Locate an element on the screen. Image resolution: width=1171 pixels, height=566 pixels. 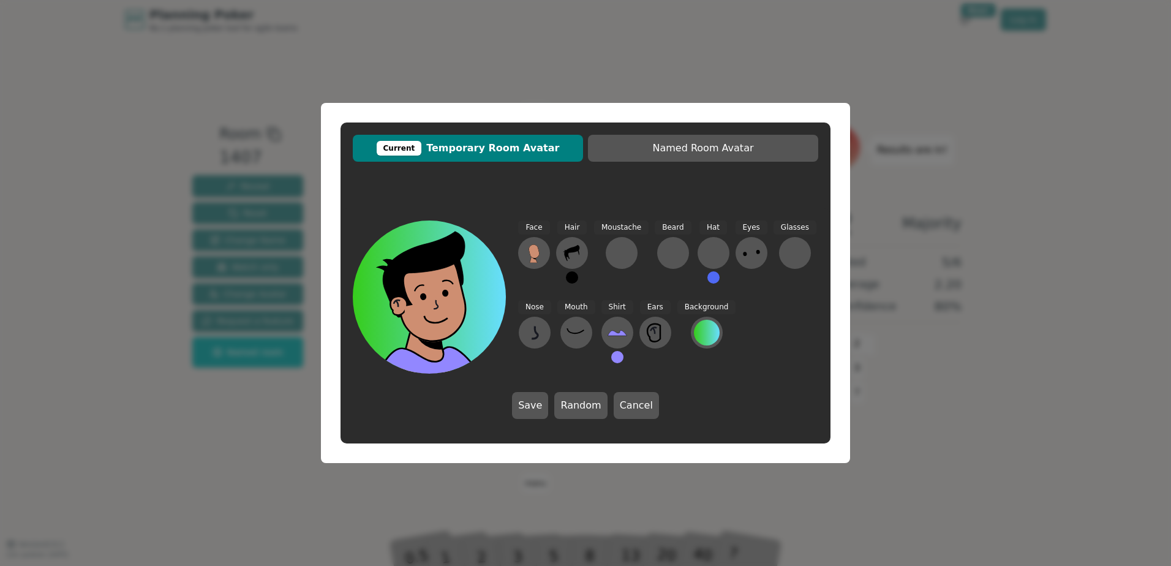
button: Random is located at coordinates (581, 405).